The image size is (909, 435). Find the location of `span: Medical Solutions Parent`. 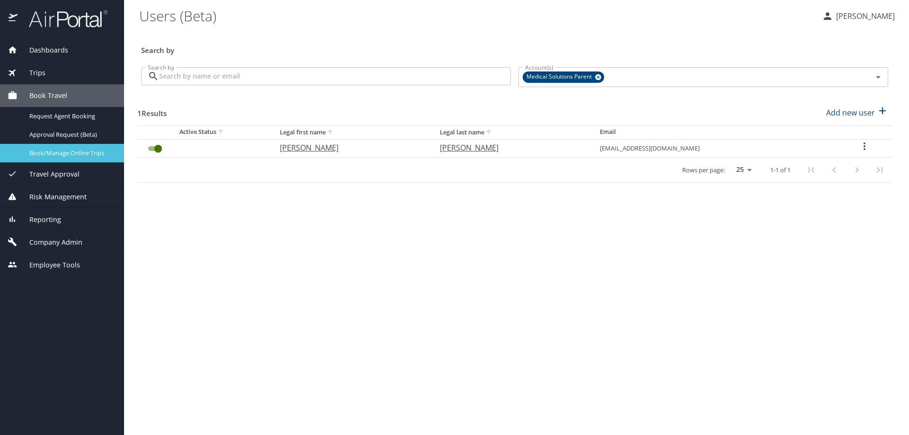

span: Medical Solutions Parent is located at coordinates (560, 77).